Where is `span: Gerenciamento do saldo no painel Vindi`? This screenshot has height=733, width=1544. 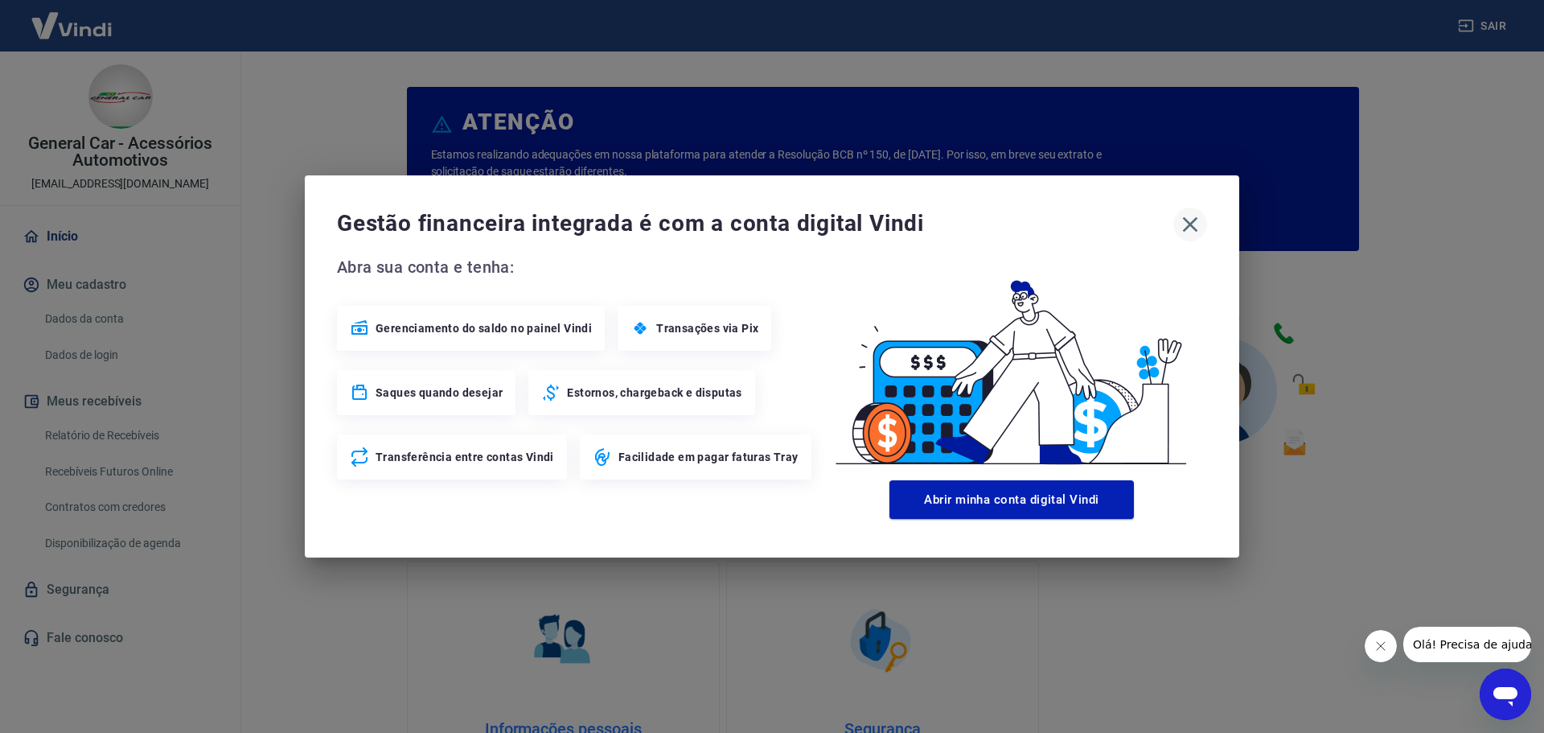 span: Gerenciamento do saldo no painel Vindi is located at coordinates (483, 328).